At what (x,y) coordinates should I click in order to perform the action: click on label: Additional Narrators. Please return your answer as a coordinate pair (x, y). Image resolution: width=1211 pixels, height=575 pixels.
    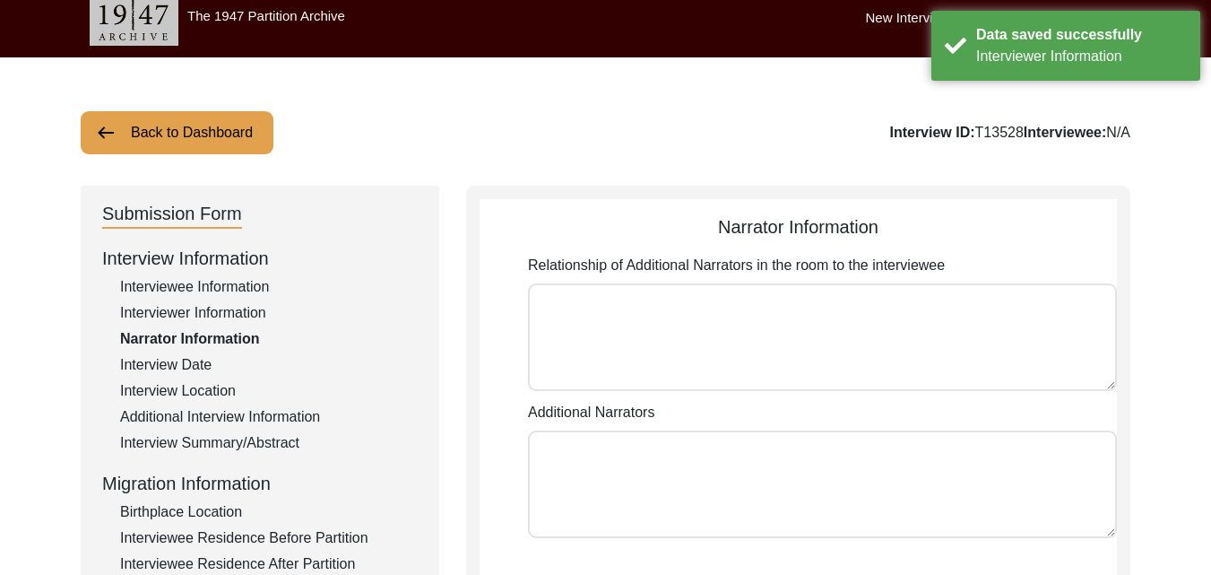
    Looking at the image, I should click on (591, 412).